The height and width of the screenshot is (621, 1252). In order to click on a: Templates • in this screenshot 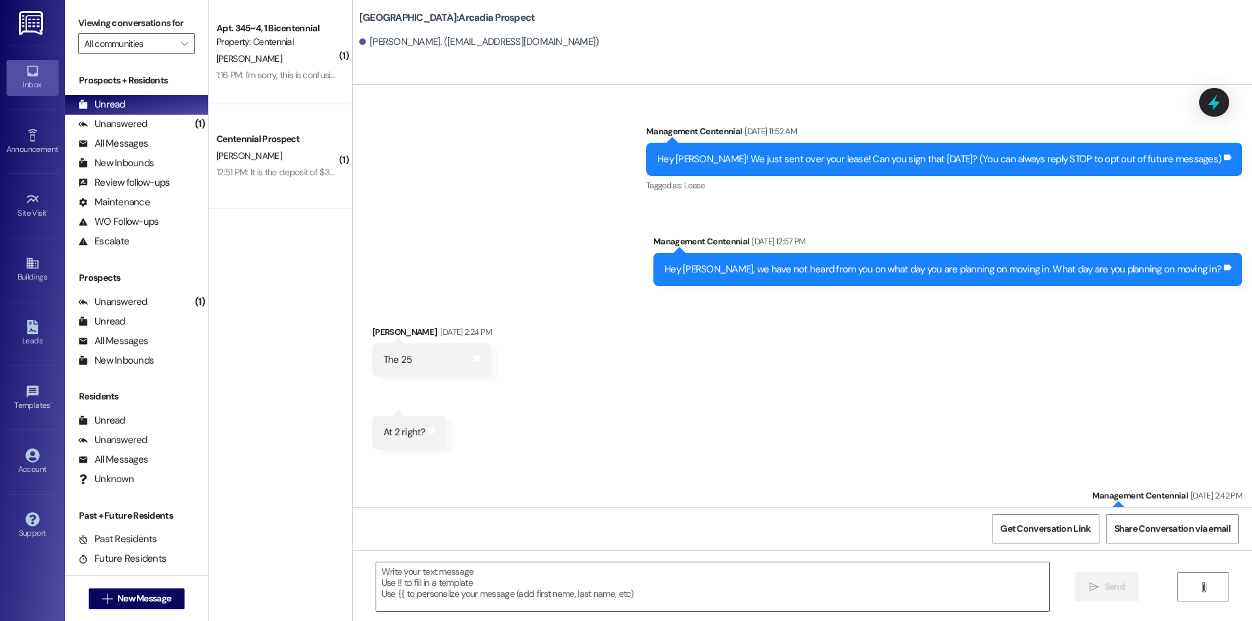, I will do `click(33, 398)`.